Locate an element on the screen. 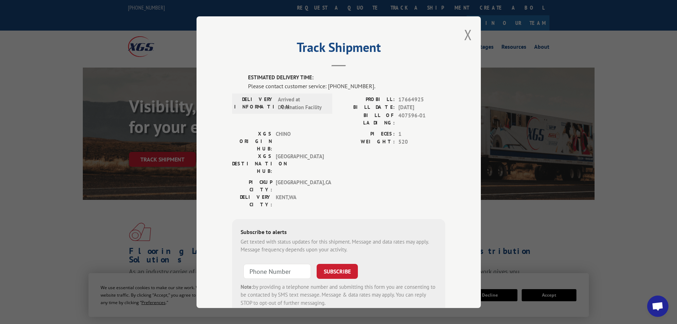 The width and height of the screenshot is (677, 324). input: Phone Number is located at coordinates (277, 271).